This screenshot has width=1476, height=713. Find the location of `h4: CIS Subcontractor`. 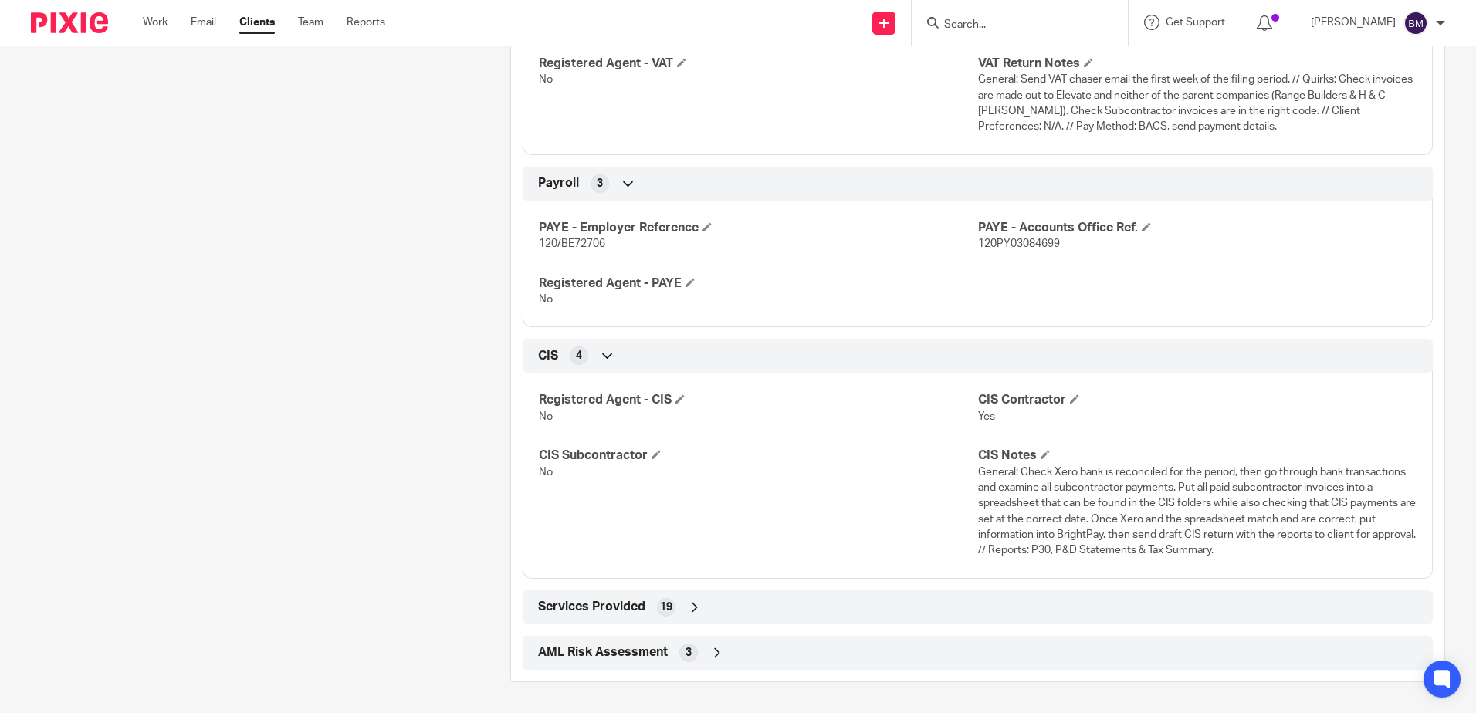

h4: CIS Subcontractor is located at coordinates (758, 456).